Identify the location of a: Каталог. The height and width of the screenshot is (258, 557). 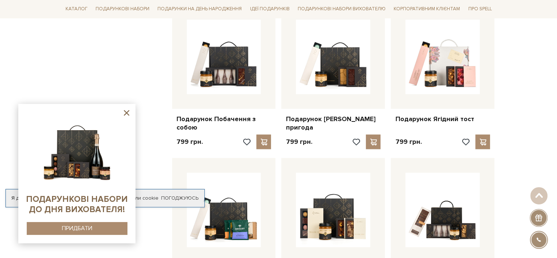
(77, 9).